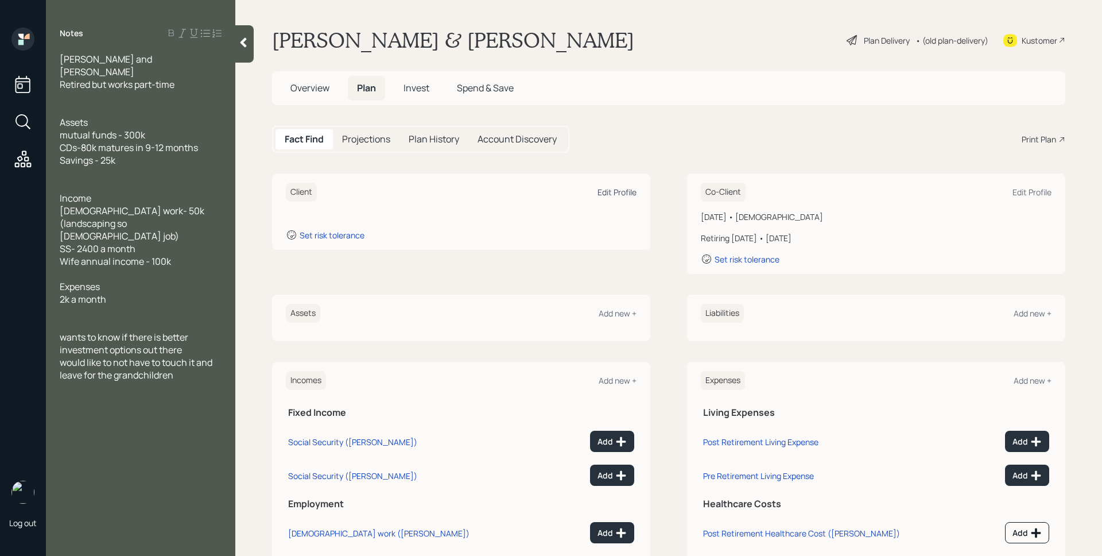 The image size is (1102, 556). What do you see at coordinates (761, 441) in the screenshot?
I see `div: Post Retirement Living Expense` at bounding box center [761, 441].